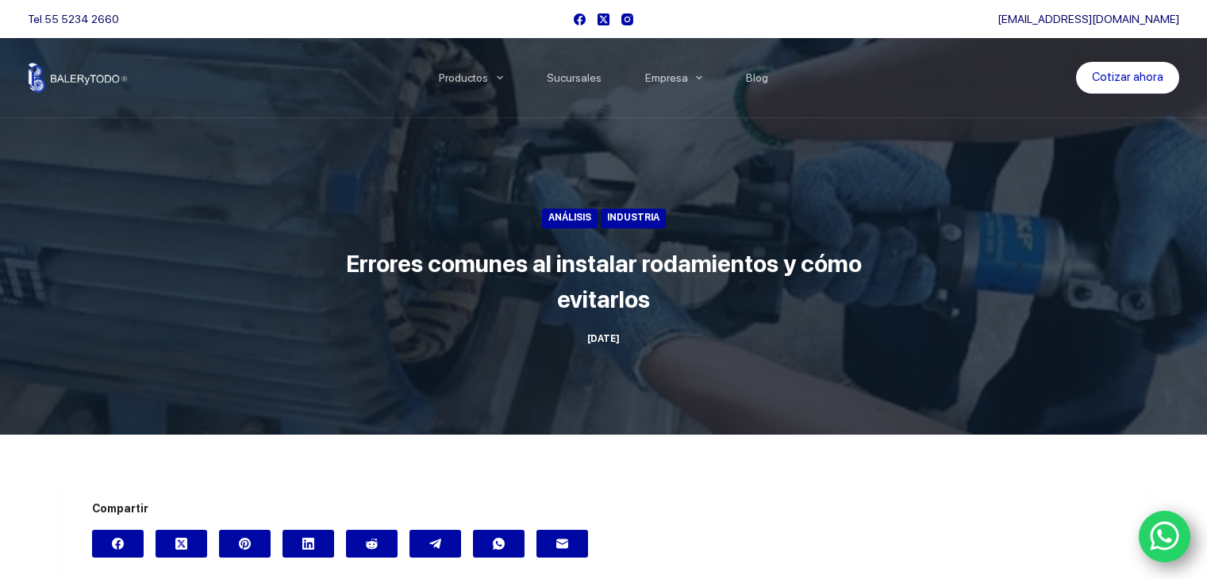 The height and width of the screenshot is (579, 1207). I want to click on a: LinkedIn, so click(308, 544).